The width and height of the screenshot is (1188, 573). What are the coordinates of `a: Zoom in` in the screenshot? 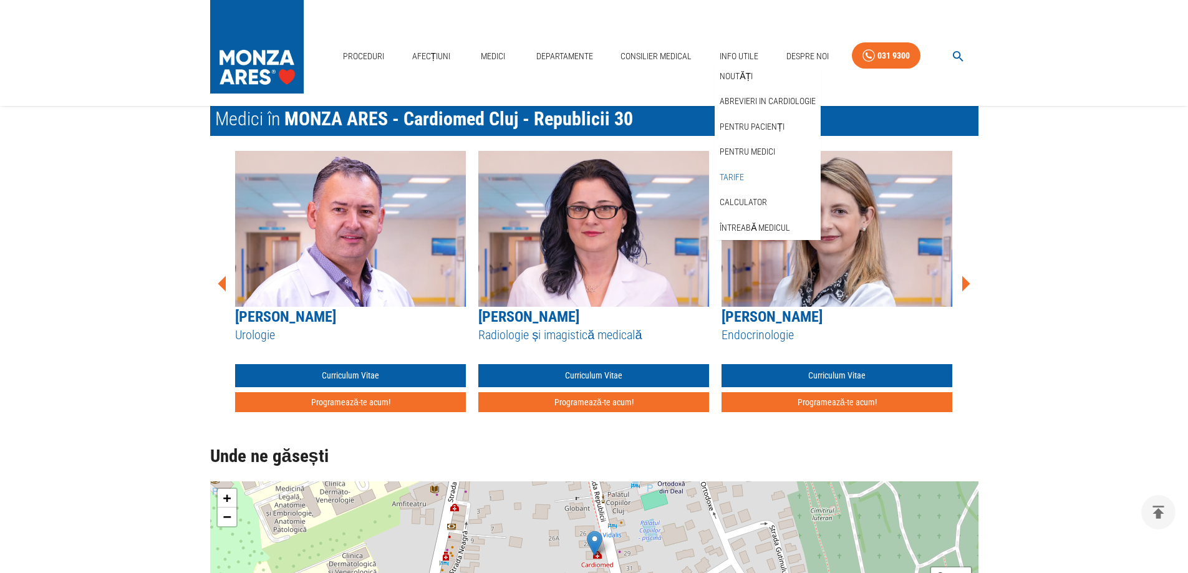 It's located at (227, 498).